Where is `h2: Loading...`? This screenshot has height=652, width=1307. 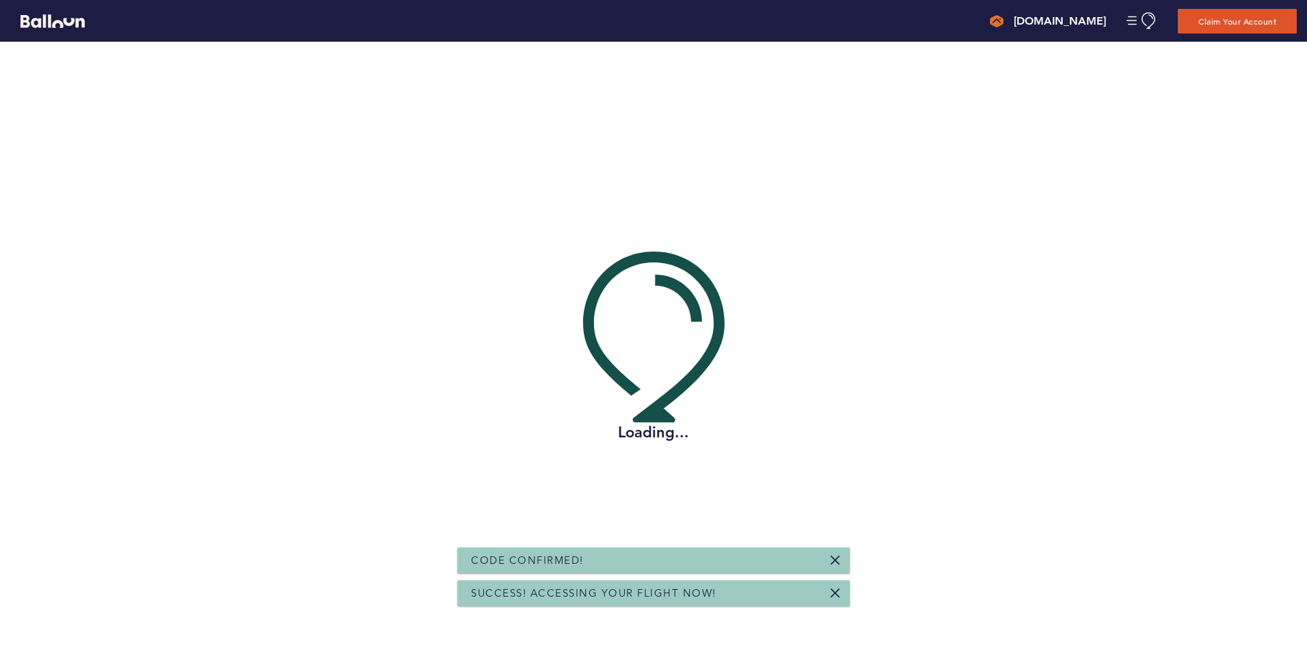
h2: Loading... is located at coordinates (654, 433).